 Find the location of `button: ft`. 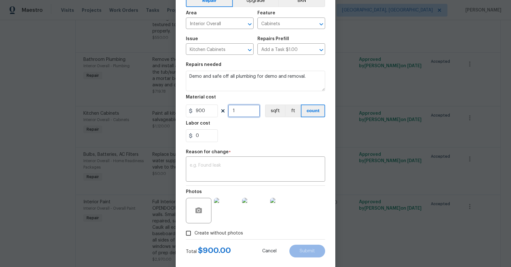

button: ft is located at coordinates (293, 111).